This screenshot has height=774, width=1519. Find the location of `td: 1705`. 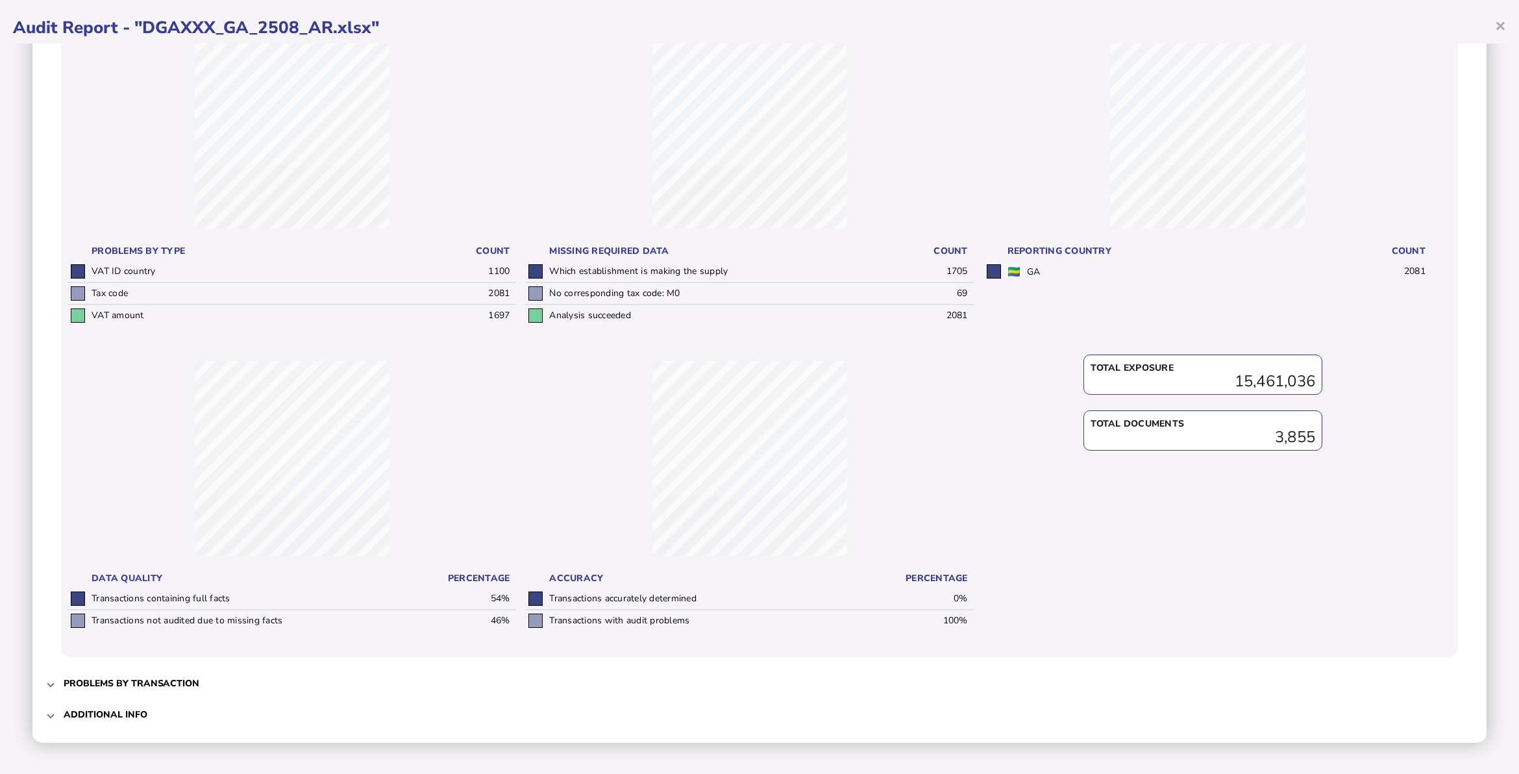

td: 1705 is located at coordinates (937, 271).